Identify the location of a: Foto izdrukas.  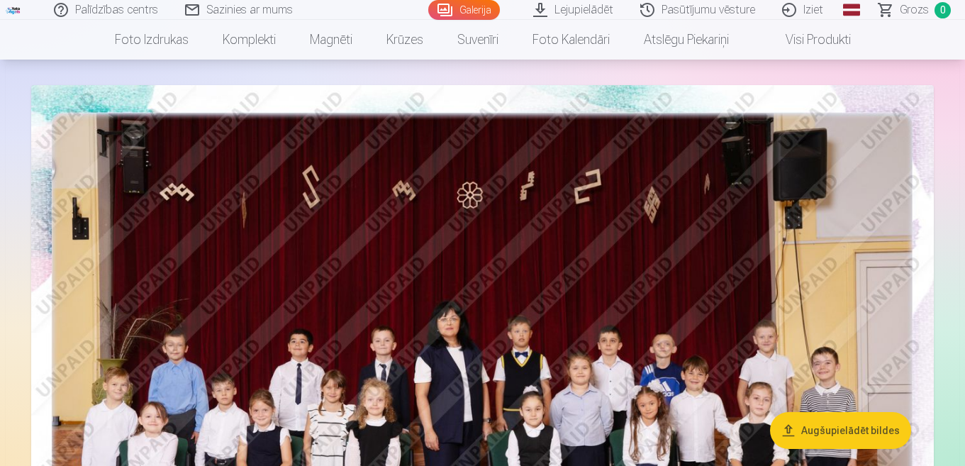
(152, 40).